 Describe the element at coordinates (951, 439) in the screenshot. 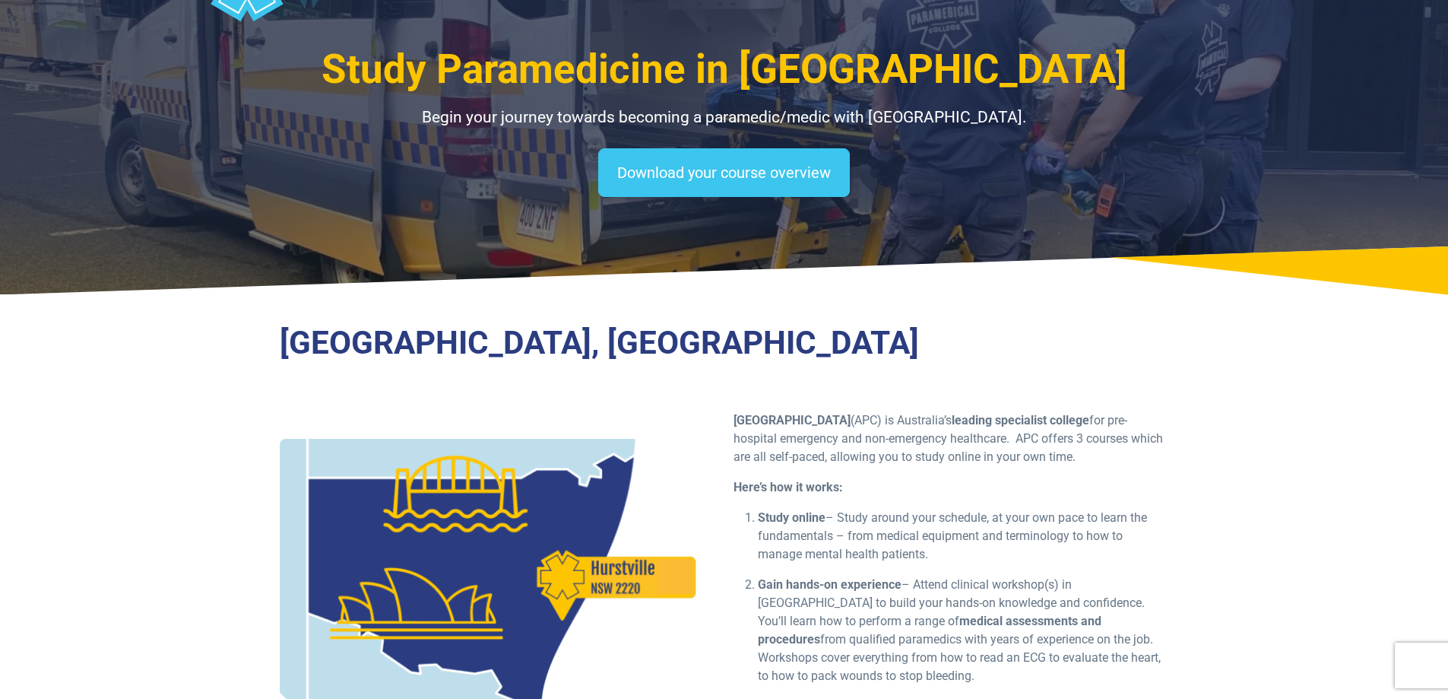

I see `p: (APC) is Australia’s for pre-hospital emergency and non-emergency healthcare. APC offers 3 course...` at that location.